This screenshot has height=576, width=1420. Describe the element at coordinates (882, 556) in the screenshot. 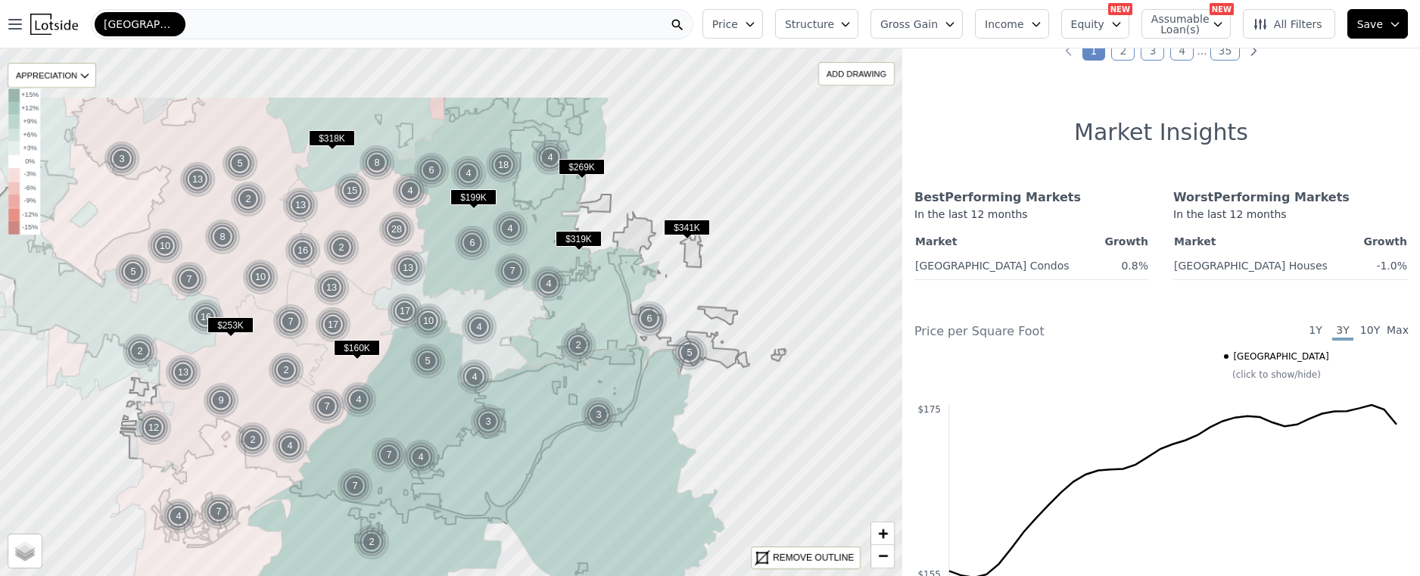

I see `a: Zoom out` at that location.